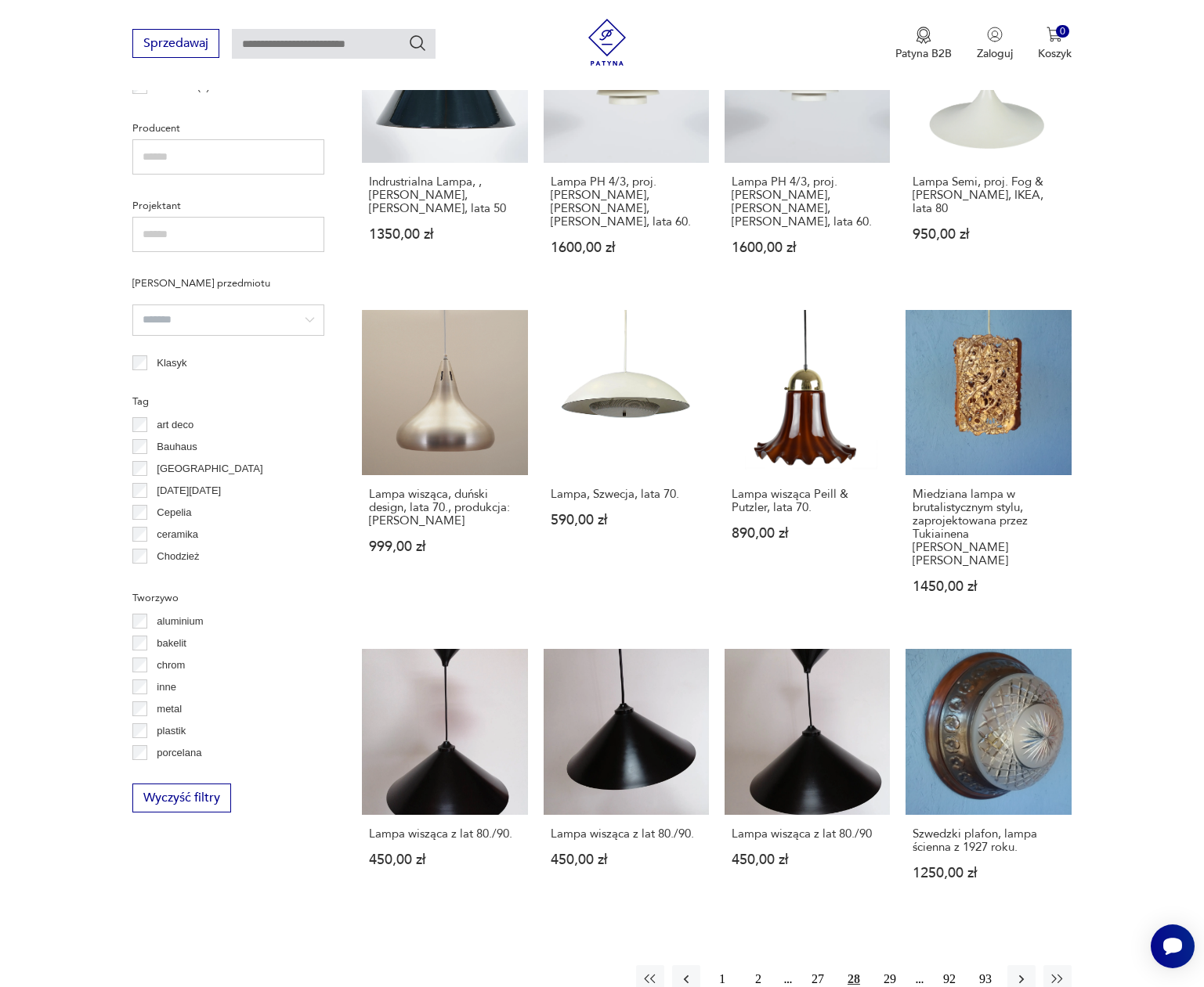 The width and height of the screenshot is (1204, 987). I want to click on p: Ćmielów, so click(177, 579).